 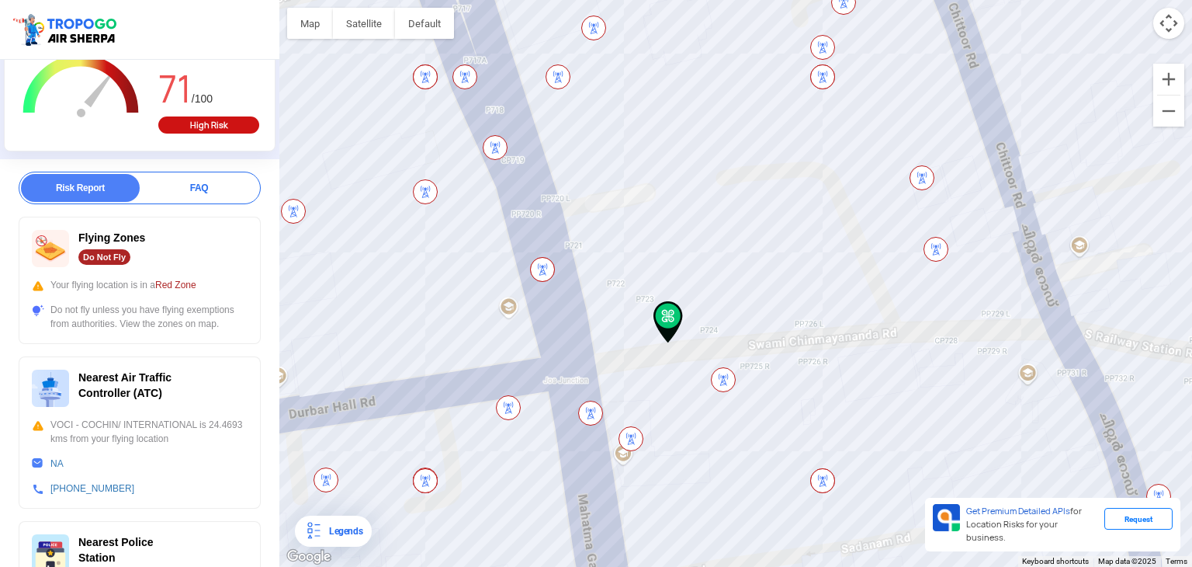 What do you see at coordinates (342, 531) in the screenshot?
I see `div: Legends` at bounding box center [342, 531].